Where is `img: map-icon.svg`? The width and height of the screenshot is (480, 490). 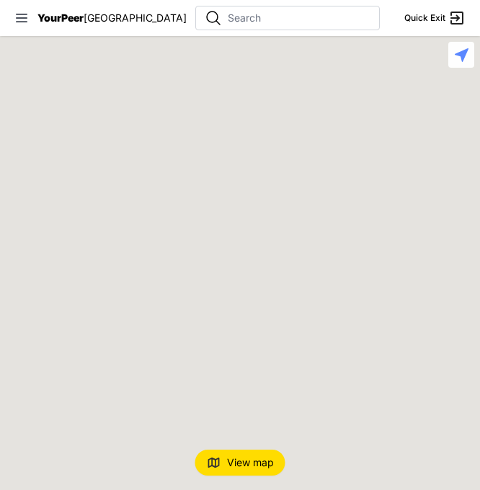
img: map-icon.svg is located at coordinates (214, 463).